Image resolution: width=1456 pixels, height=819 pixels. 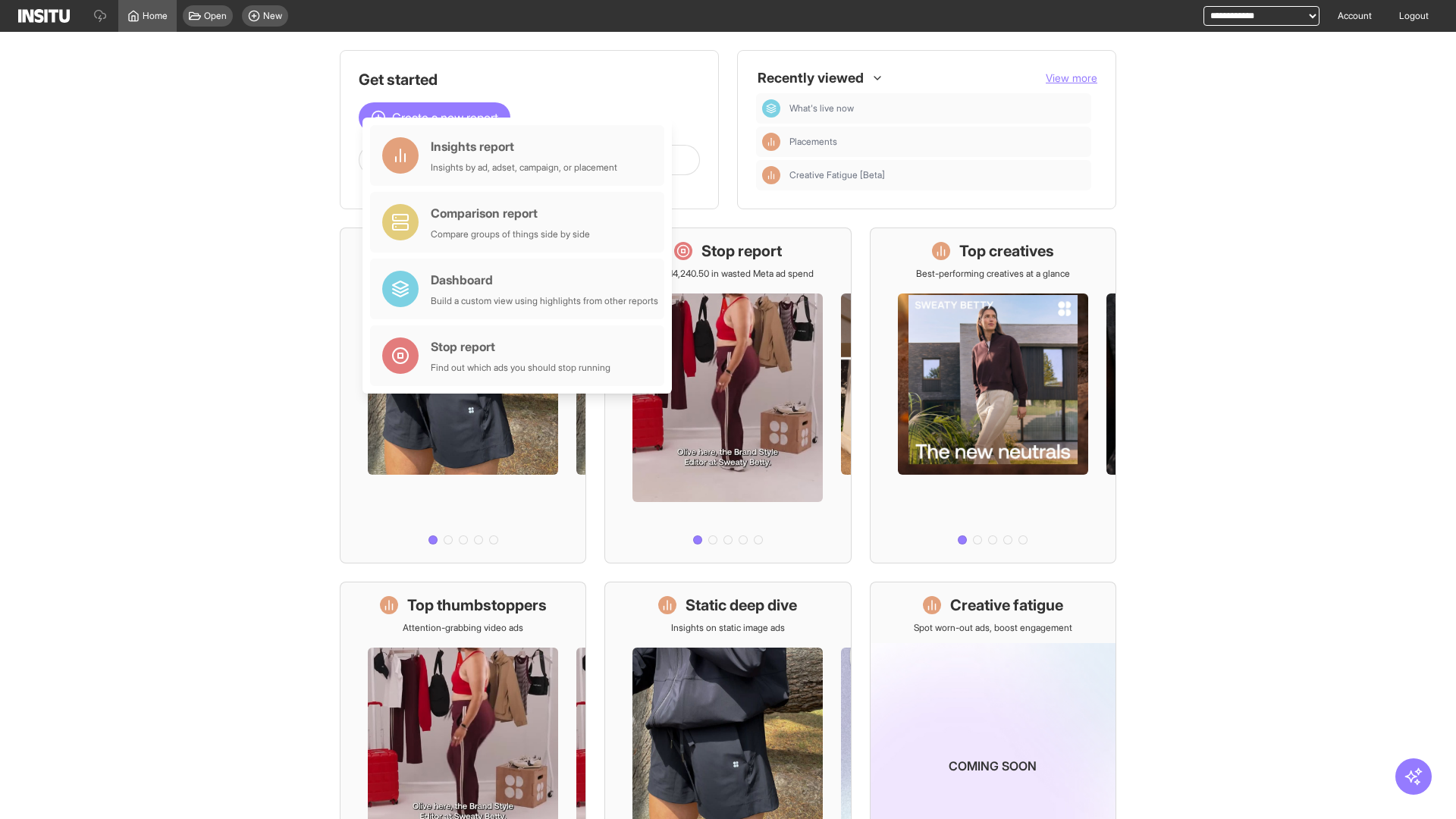 What do you see at coordinates (1071, 78) in the screenshot?
I see `button: View more` at bounding box center [1071, 78].